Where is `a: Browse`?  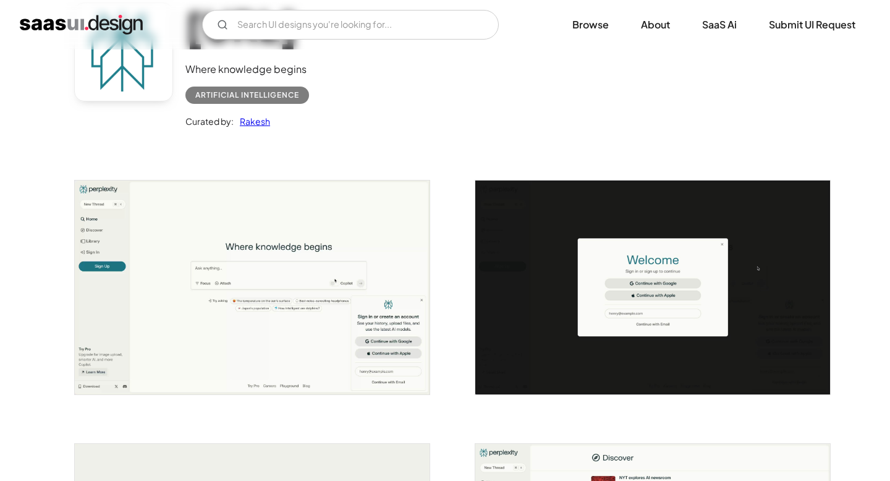 a: Browse is located at coordinates (590, 25).